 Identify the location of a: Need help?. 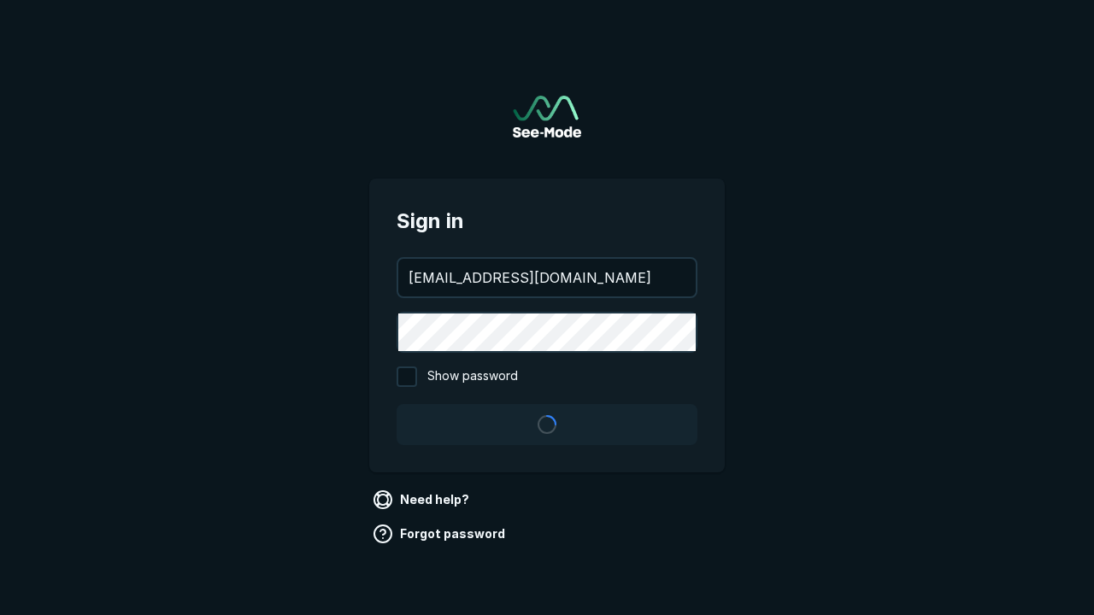
(422, 500).